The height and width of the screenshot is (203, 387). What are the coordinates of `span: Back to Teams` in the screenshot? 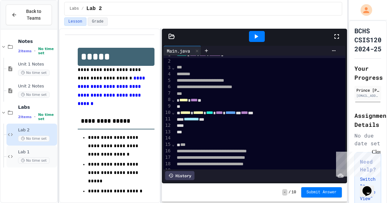 It's located at (34, 15).